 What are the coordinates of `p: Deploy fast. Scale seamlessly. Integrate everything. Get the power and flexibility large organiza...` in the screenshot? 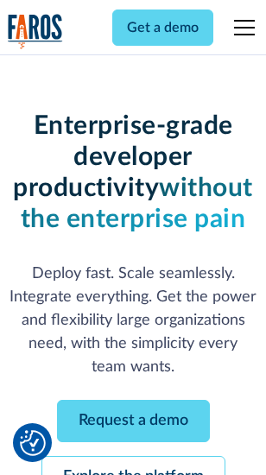 It's located at (133, 321).